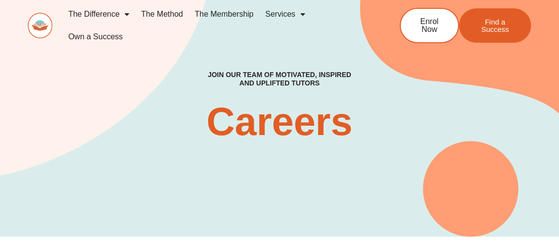 This screenshot has height=247, width=559. I want to click on h2: Careers, so click(279, 122).